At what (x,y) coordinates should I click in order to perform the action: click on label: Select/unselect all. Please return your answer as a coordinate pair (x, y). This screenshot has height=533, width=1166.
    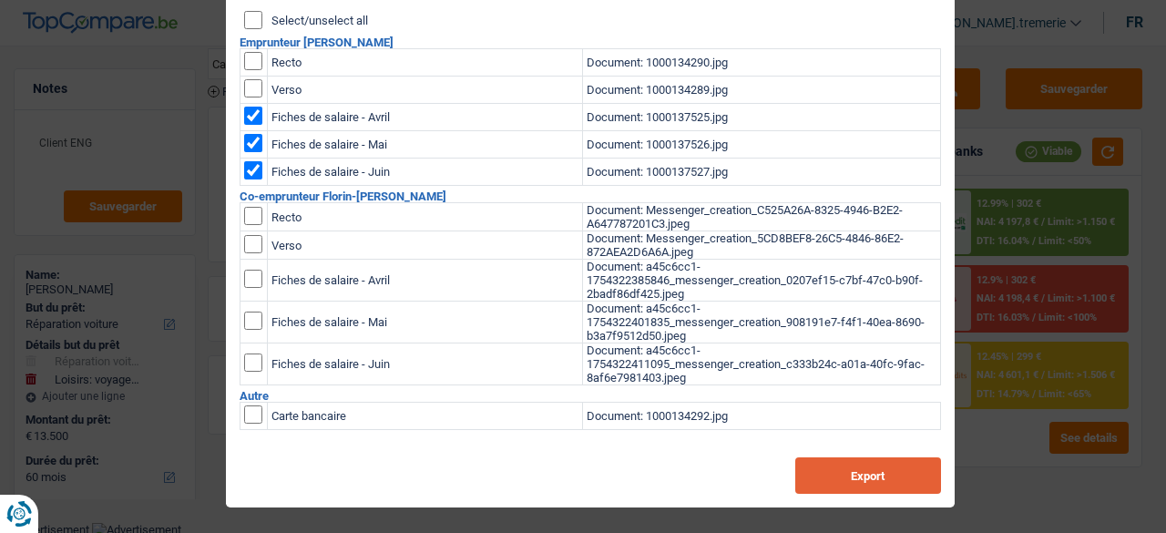
    Looking at the image, I should click on (320, 20).